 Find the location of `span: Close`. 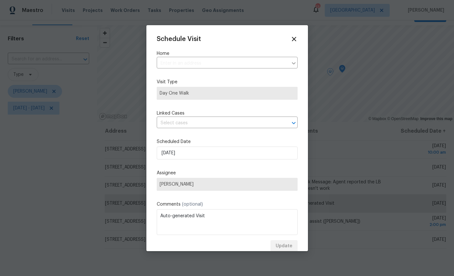

span: Close is located at coordinates (294, 39).